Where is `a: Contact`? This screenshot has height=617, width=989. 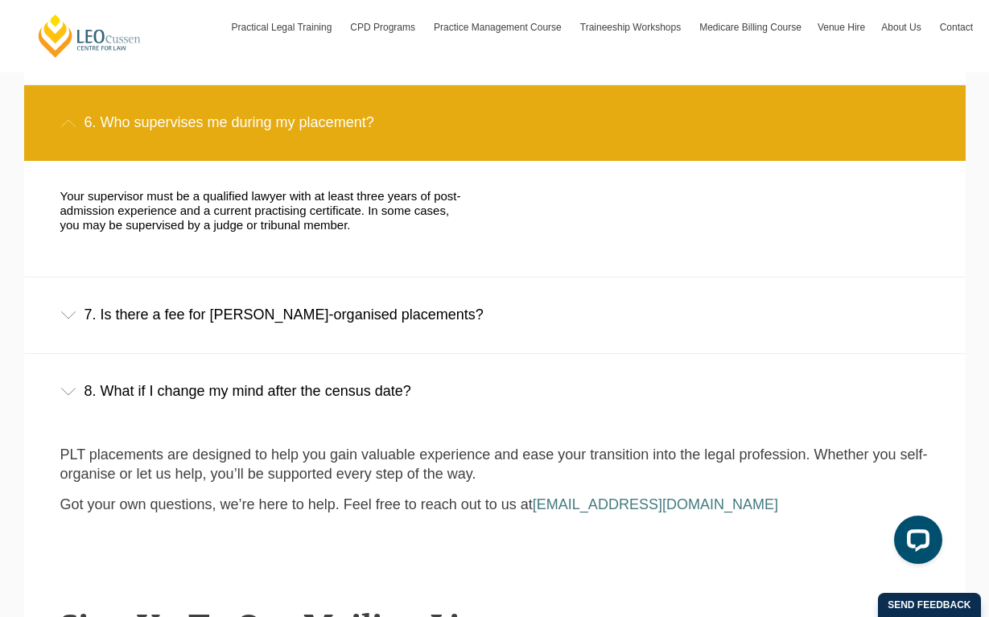
a: Contact is located at coordinates (956, 27).